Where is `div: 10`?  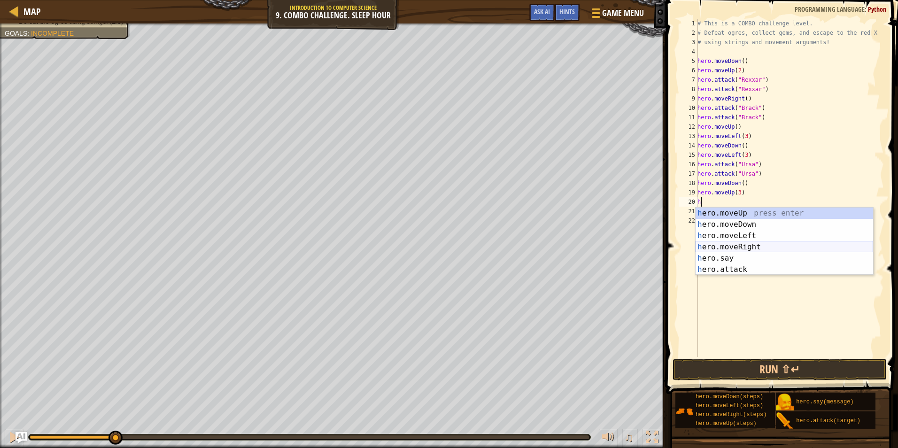 div: 10 is located at coordinates (689, 108).